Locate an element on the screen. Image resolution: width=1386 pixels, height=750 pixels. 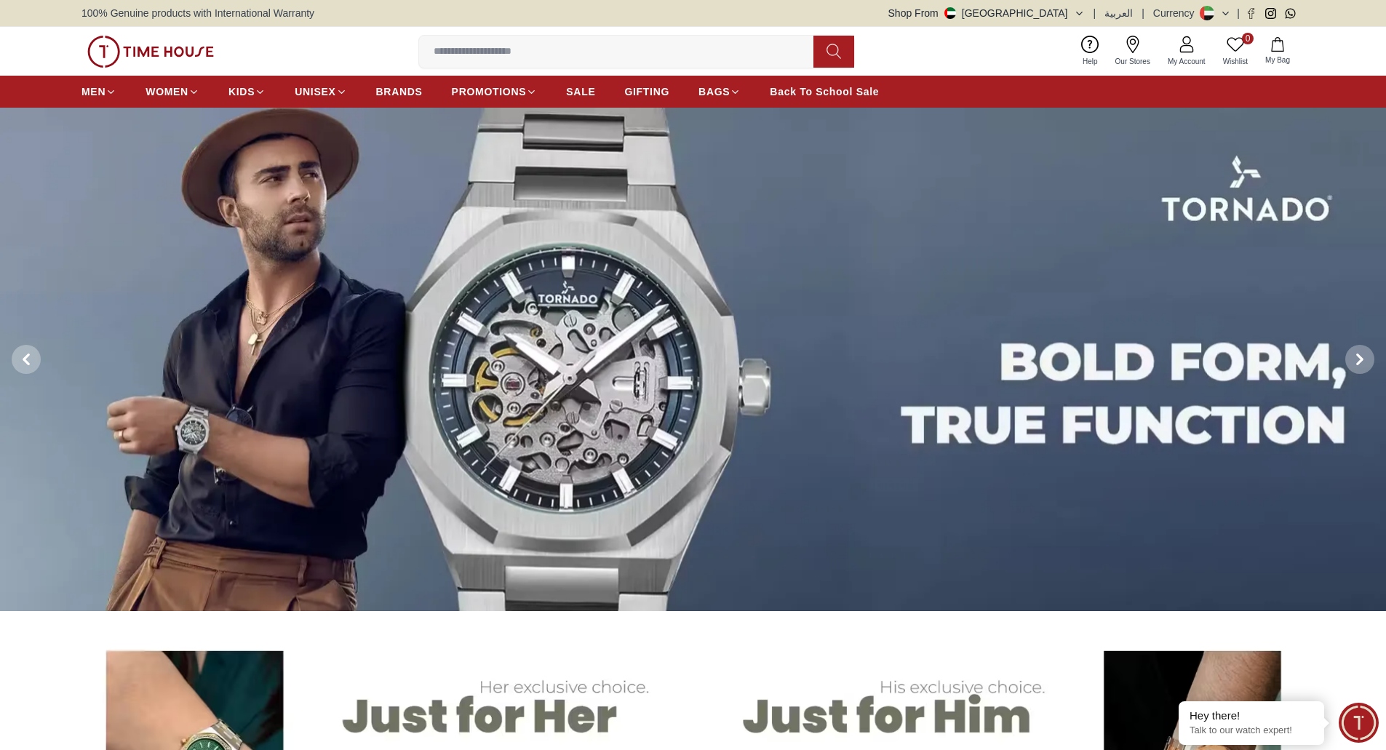
p: Talk to our watch expert! is located at coordinates (1251, 730).